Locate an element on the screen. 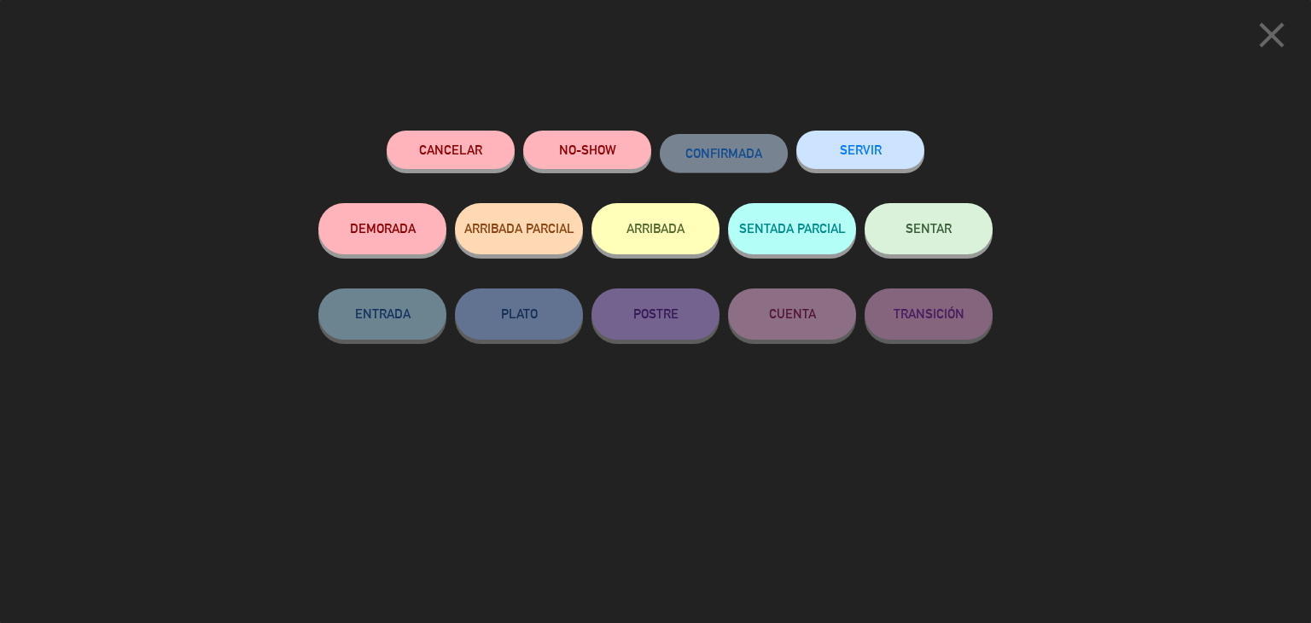 This screenshot has height=623, width=1311. button: ENTRADA is located at coordinates (382, 314).